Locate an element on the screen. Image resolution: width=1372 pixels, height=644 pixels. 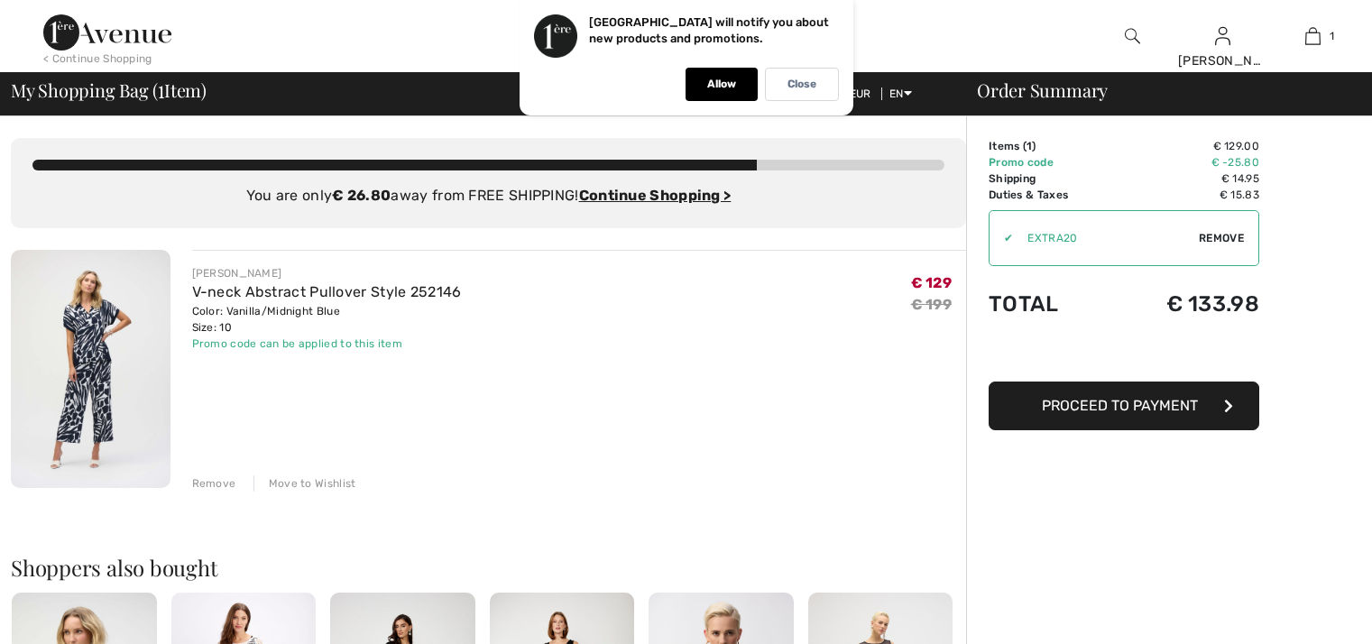
img: search the website is located at coordinates (1132, 36).